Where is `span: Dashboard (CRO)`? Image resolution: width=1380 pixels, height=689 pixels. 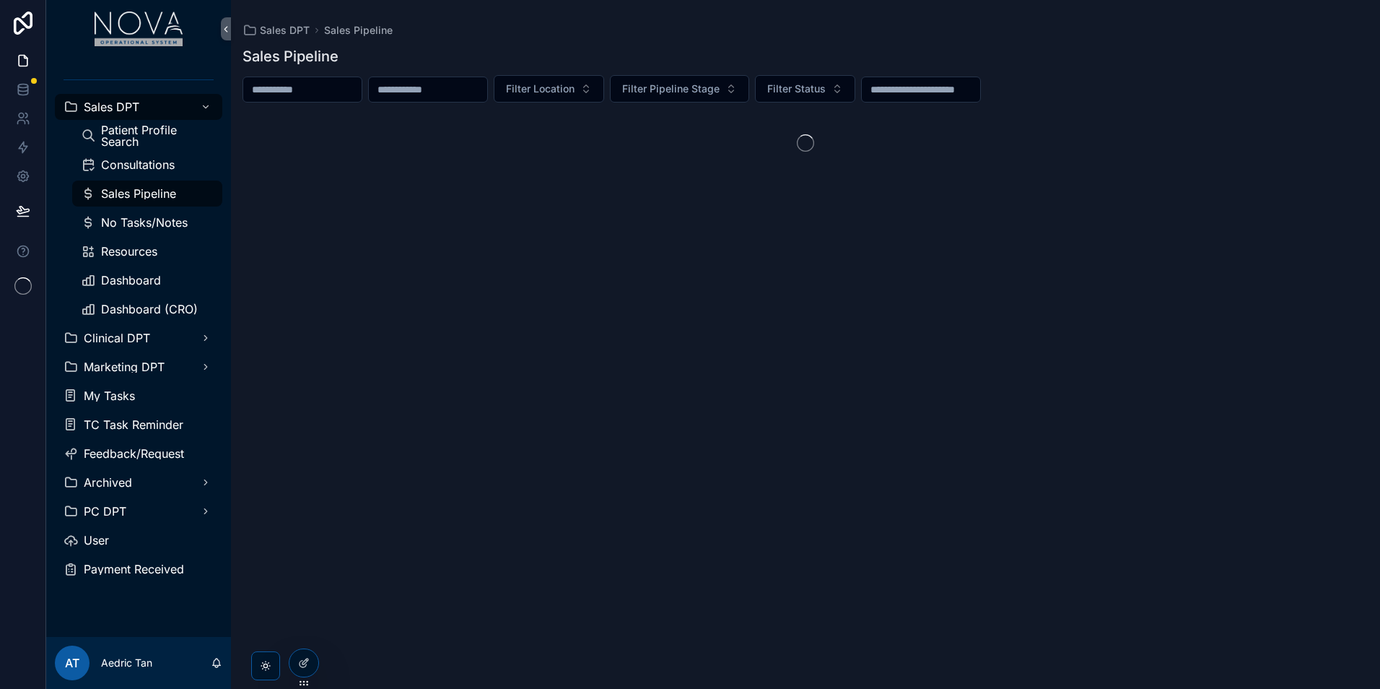 span: Dashboard (CRO) is located at coordinates (149, 309).